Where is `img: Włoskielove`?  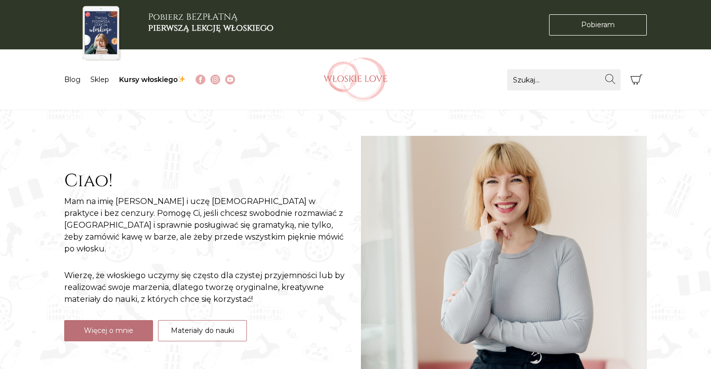
img: Włoskielove is located at coordinates (355, 79).